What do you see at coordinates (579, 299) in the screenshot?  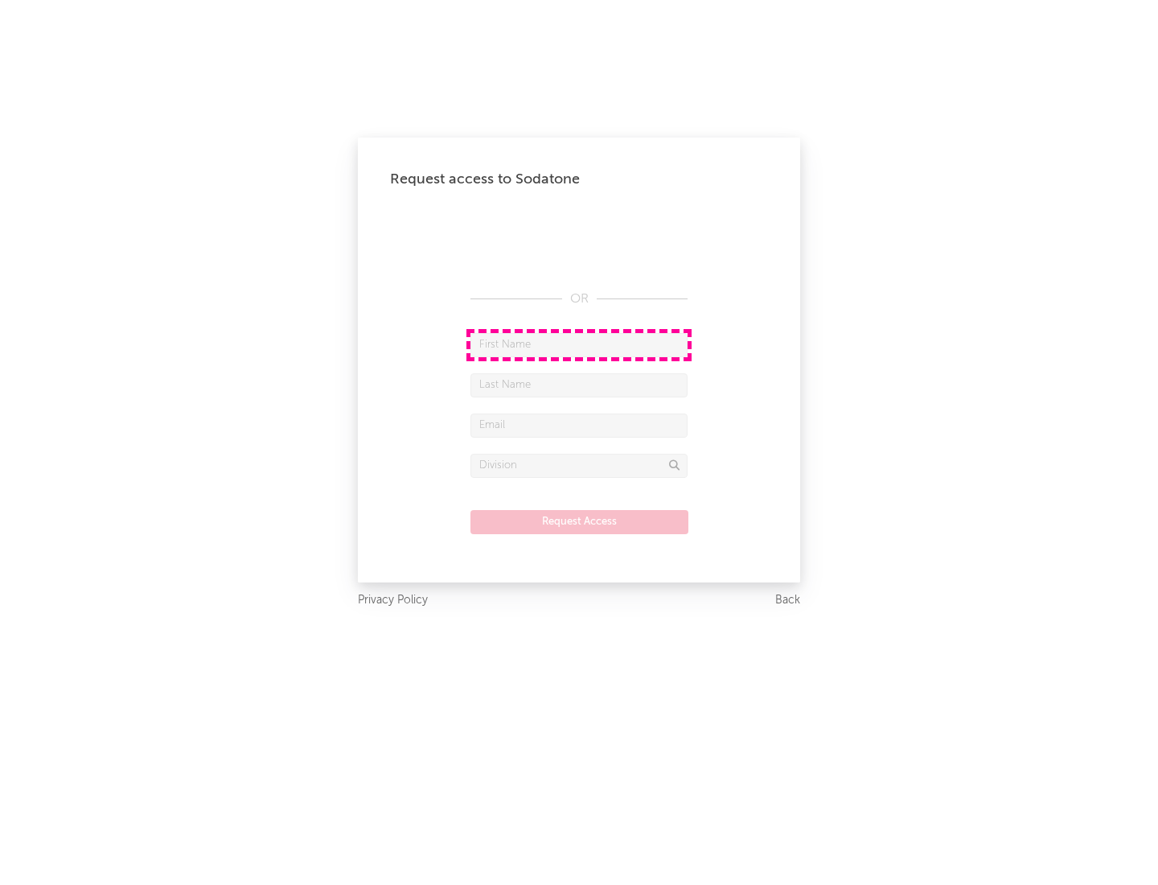 I see `div: OR` at bounding box center [579, 299].